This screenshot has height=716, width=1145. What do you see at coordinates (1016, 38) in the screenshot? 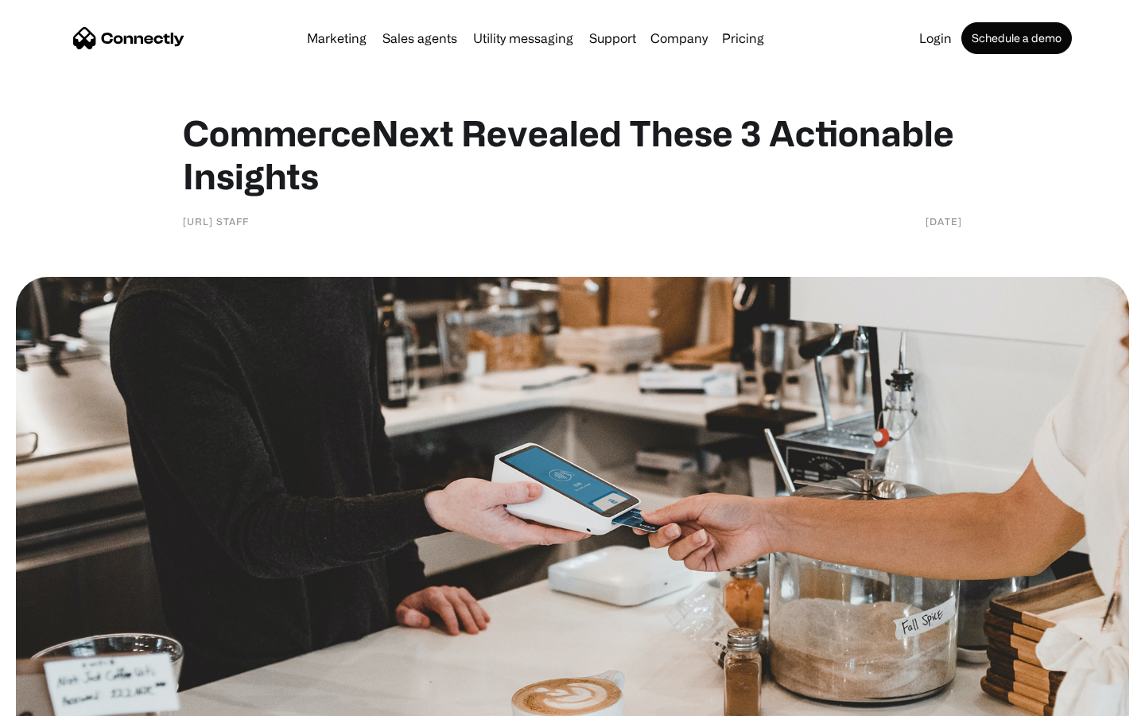
I see `a: Schedule a demo` at bounding box center [1016, 38].